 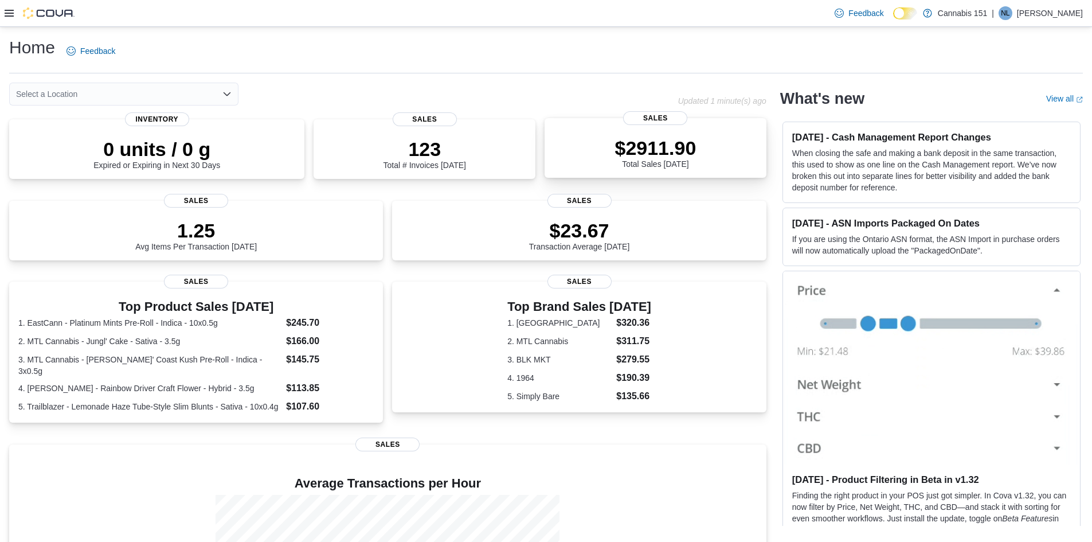 What do you see at coordinates (560, 360) in the screenshot?
I see `dt: 3. BLK MKT` at bounding box center [560, 360].